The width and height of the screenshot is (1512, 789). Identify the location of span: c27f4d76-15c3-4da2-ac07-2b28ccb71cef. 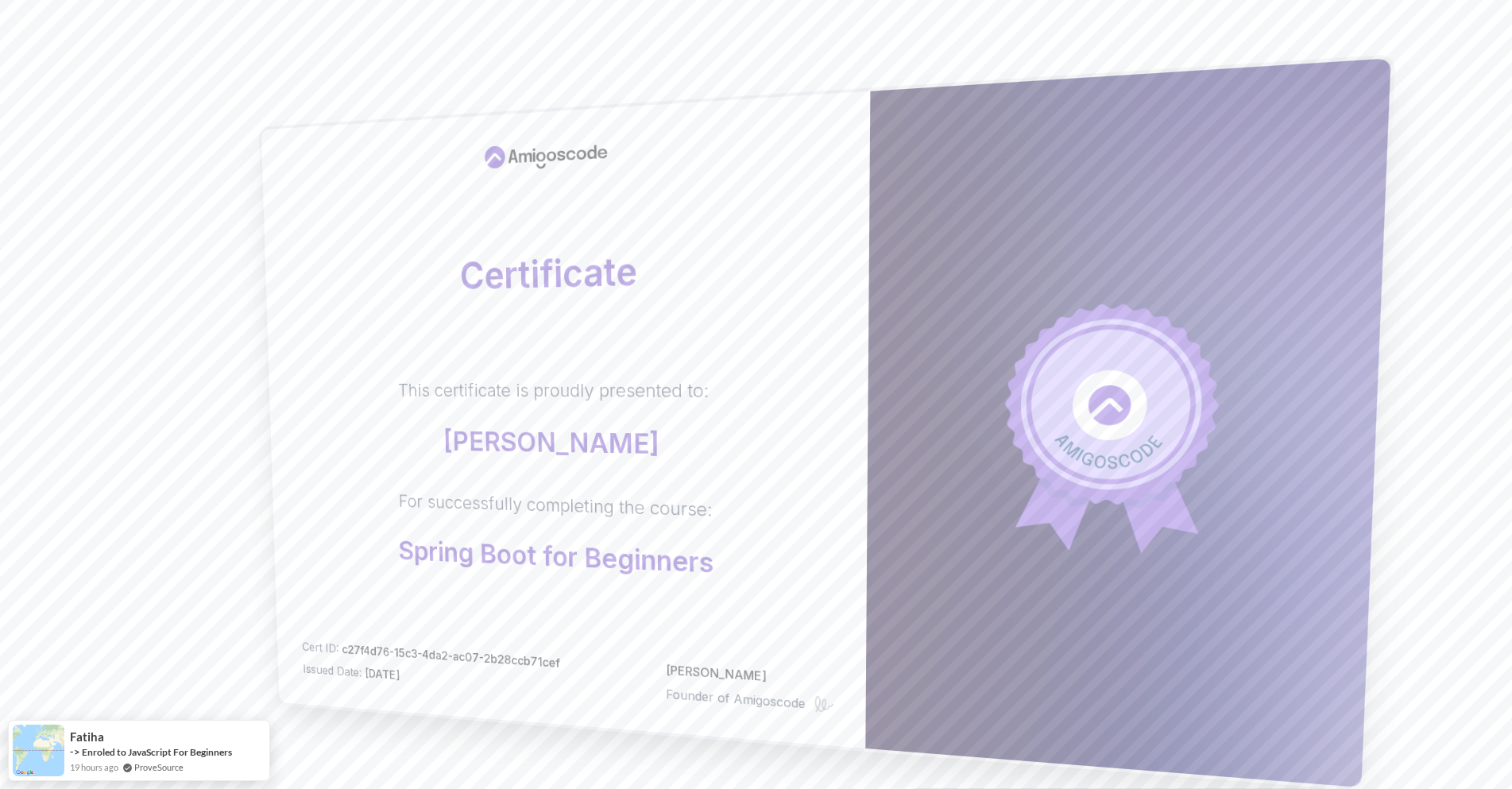
(450, 657).